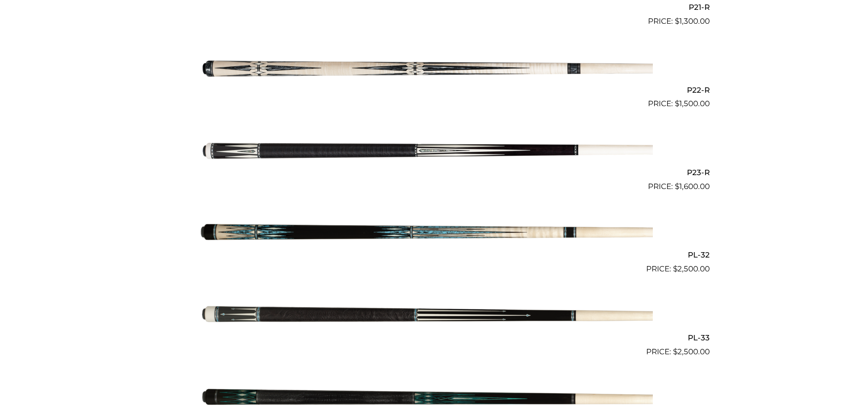  I want to click on a: PL-33 $2,500.00, so click(426, 318).